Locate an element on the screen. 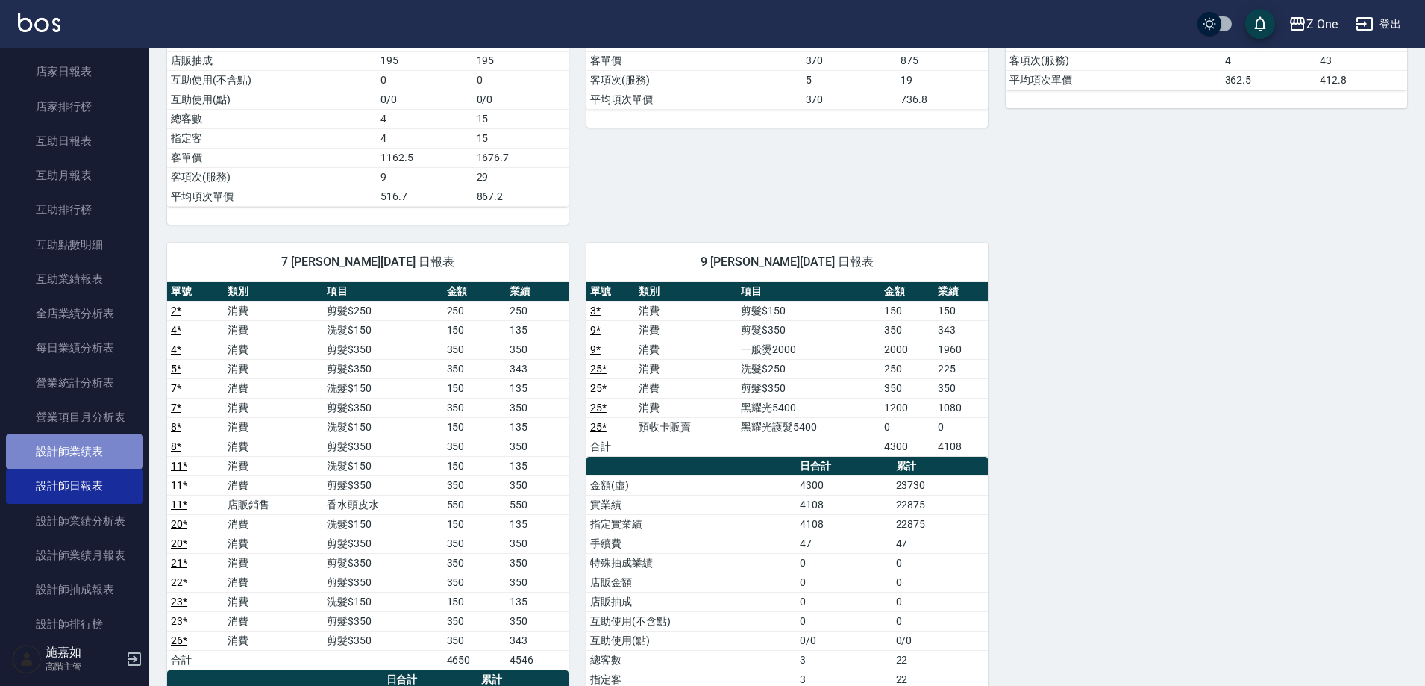  td: 預收卡販賣 is located at coordinates (686, 427).